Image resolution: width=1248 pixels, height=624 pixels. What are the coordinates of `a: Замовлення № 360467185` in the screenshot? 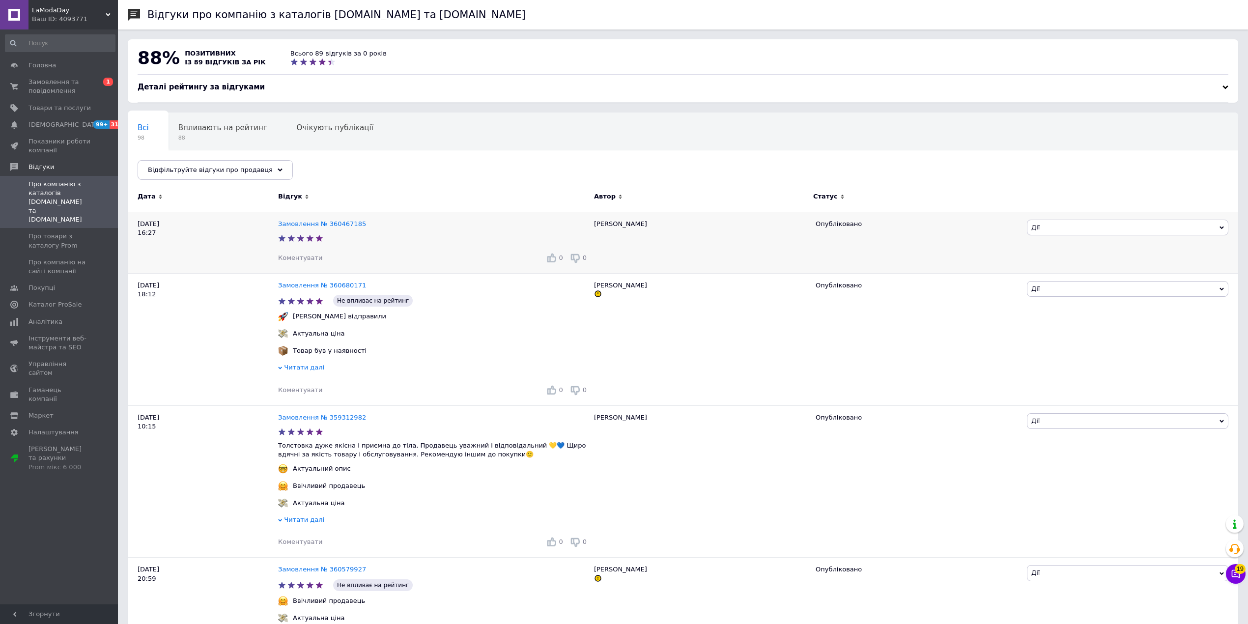 It's located at (322, 224).